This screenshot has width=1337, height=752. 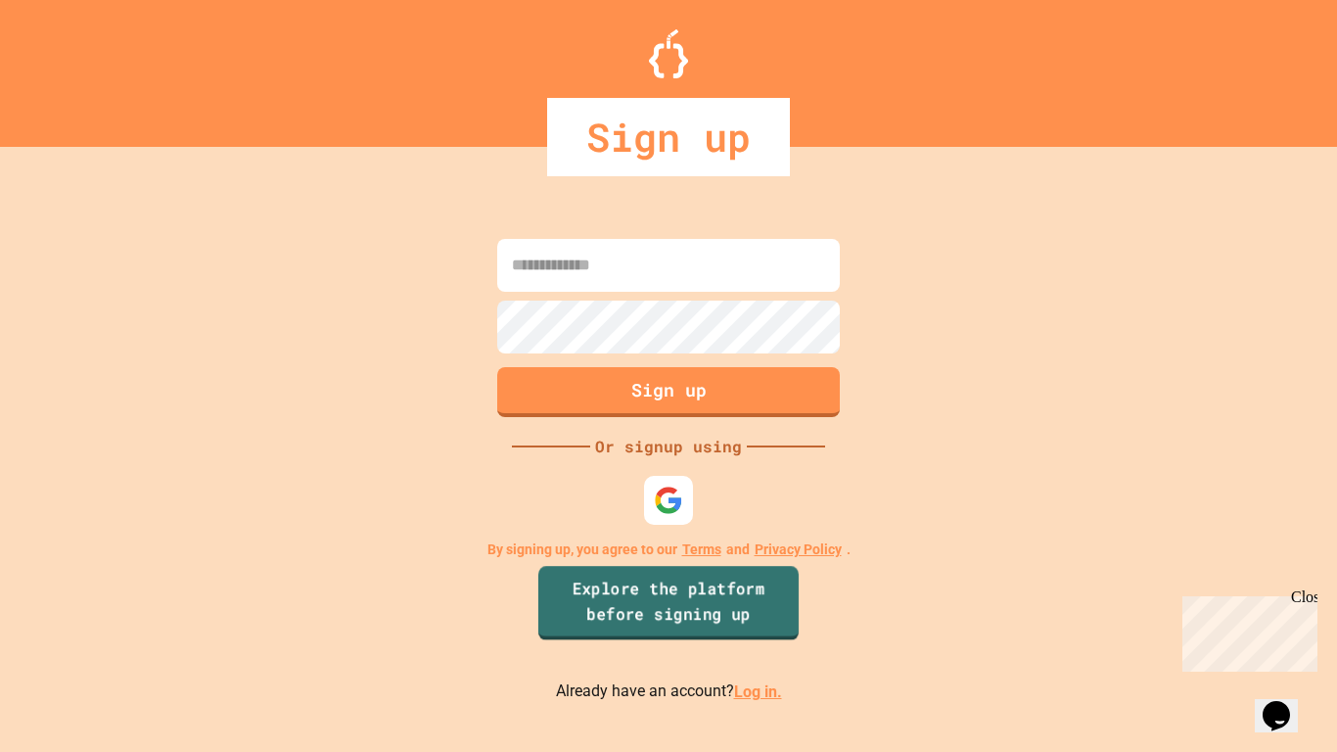 I want to click on a: Explore the platform before signing up, so click(x=669, y=603).